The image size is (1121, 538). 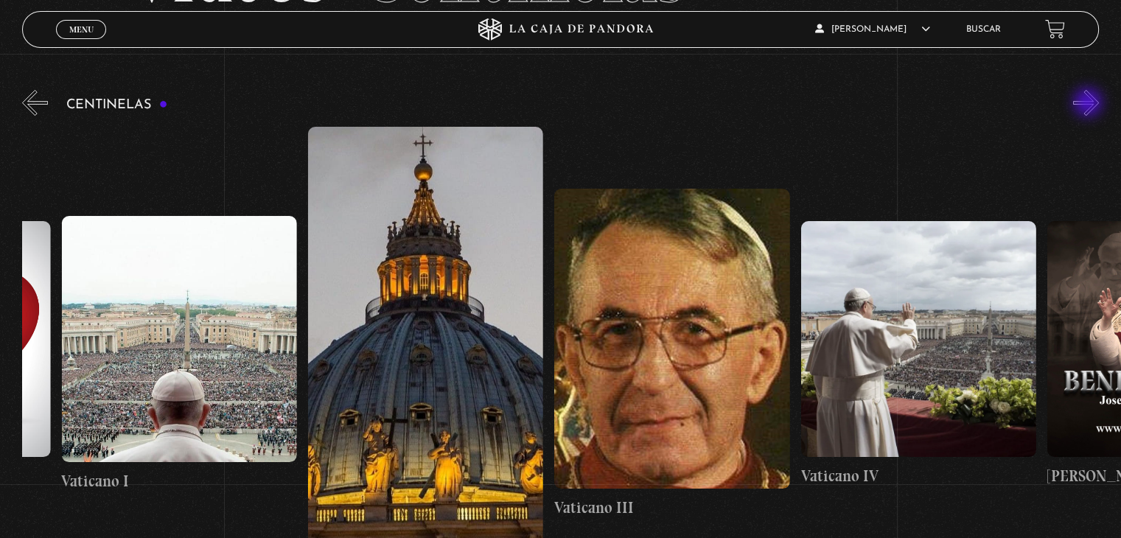 I want to click on h4: Vaticano IV, so click(x=918, y=476).